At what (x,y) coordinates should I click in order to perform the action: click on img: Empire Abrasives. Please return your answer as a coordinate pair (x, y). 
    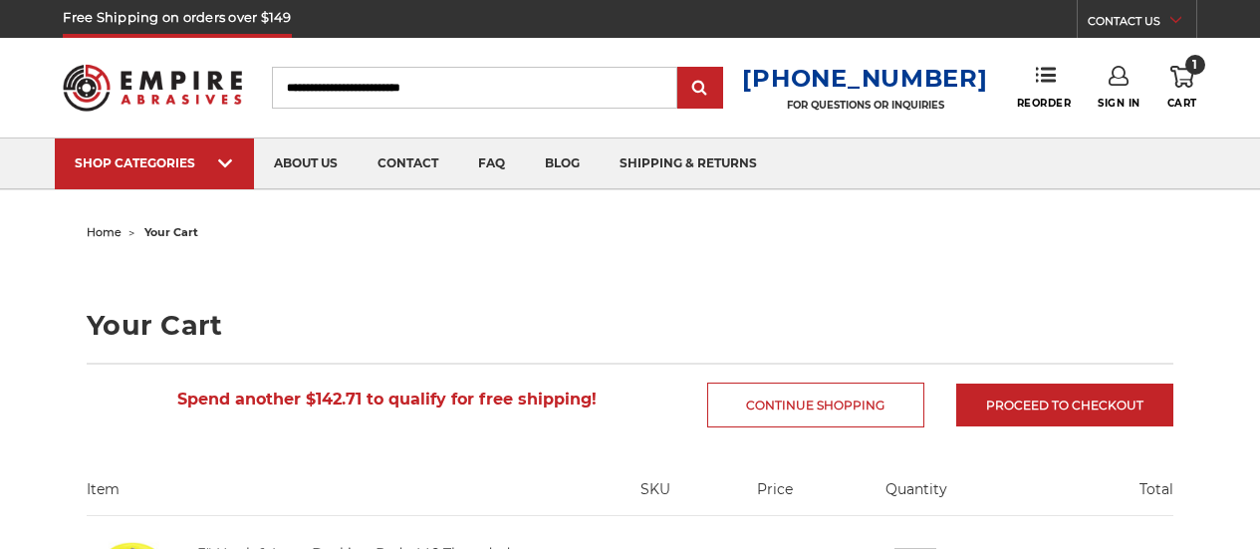
    Looking at the image, I should click on (151, 88).